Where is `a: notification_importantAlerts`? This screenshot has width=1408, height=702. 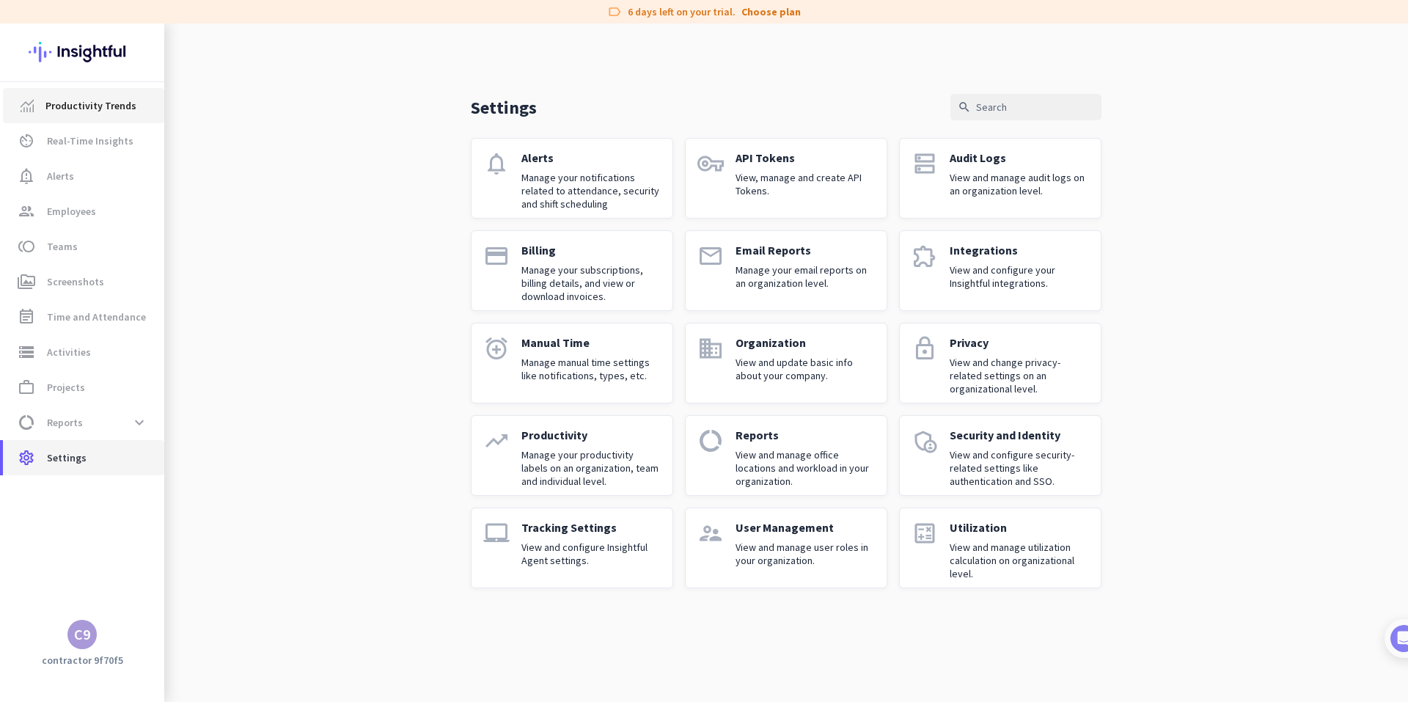
a: notification_importantAlerts is located at coordinates (84, 176).